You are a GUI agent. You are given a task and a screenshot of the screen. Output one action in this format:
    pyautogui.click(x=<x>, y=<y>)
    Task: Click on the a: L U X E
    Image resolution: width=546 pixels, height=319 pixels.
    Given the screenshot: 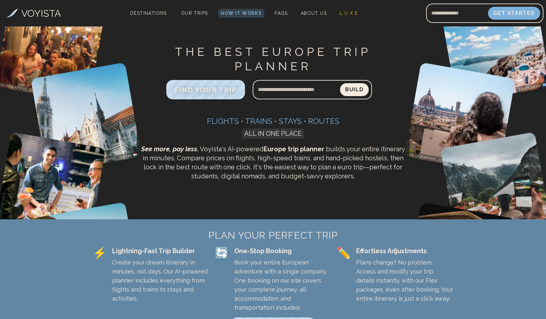 What is the action you would take?
    pyautogui.click(x=349, y=13)
    